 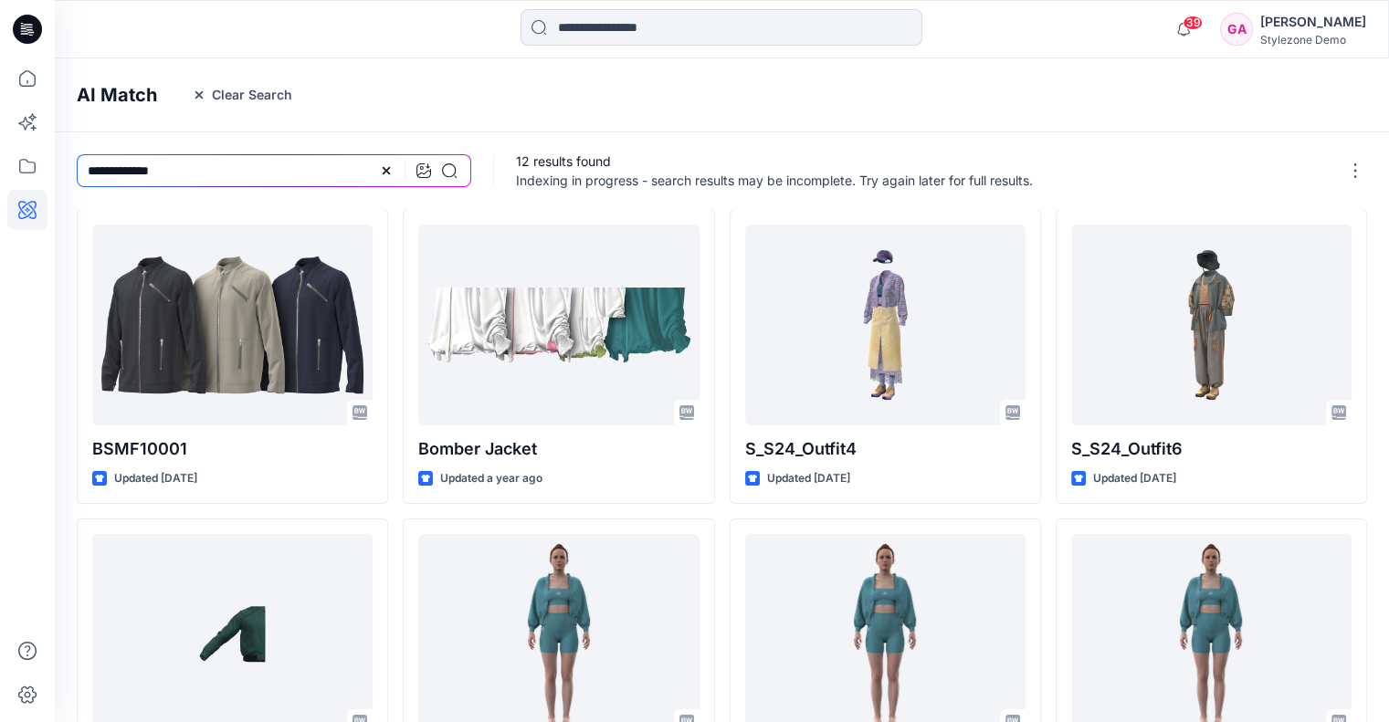 What do you see at coordinates (885, 449) in the screenshot?
I see `p: S_S24_Outfit4` at bounding box center [885, 449].